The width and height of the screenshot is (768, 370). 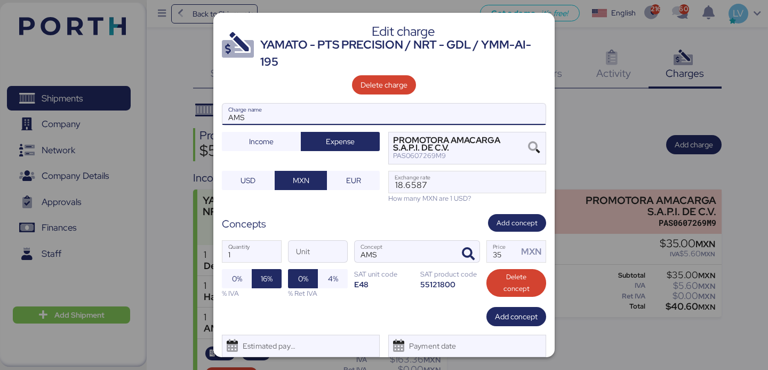 I want to click on div: SAT product code, so click(x=450, y=274).